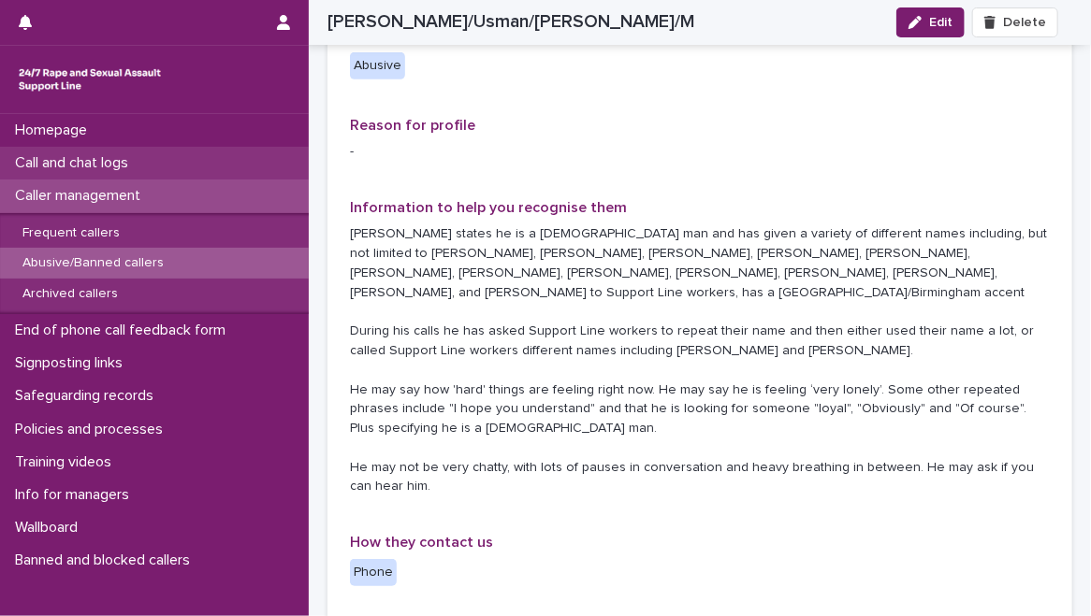 Image resolution: width=1091 pixels, height=616 pixels. Describe the element at coordinates (421, 543) in the screenshot. I see `span: How they contact us` at that location.